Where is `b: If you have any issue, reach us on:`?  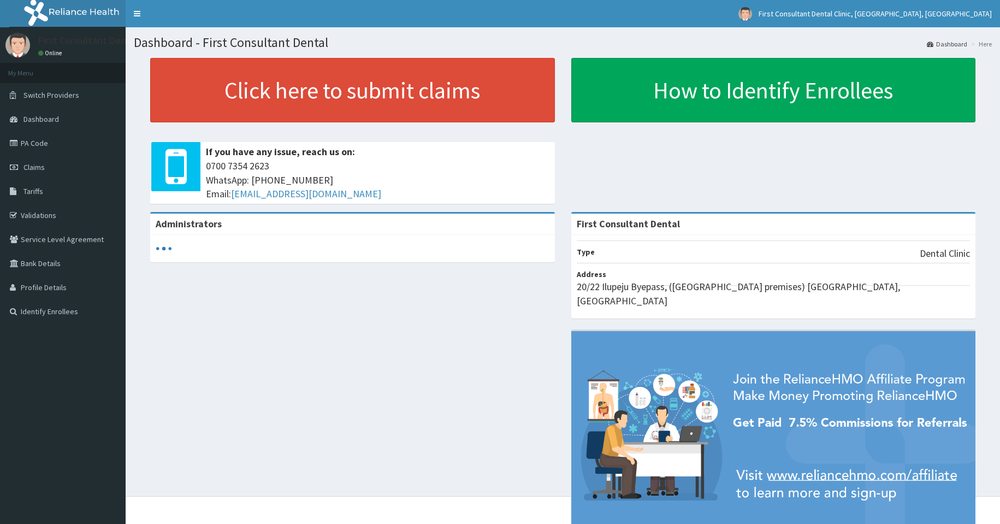 b: If you have any issue, reach us on: is located at coordinates (280, 151).